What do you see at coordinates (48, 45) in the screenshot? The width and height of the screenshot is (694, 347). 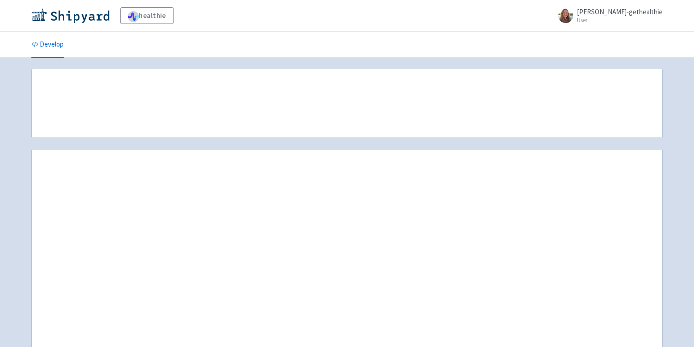 I see `a: Develop` at bounding box center [48, 45].